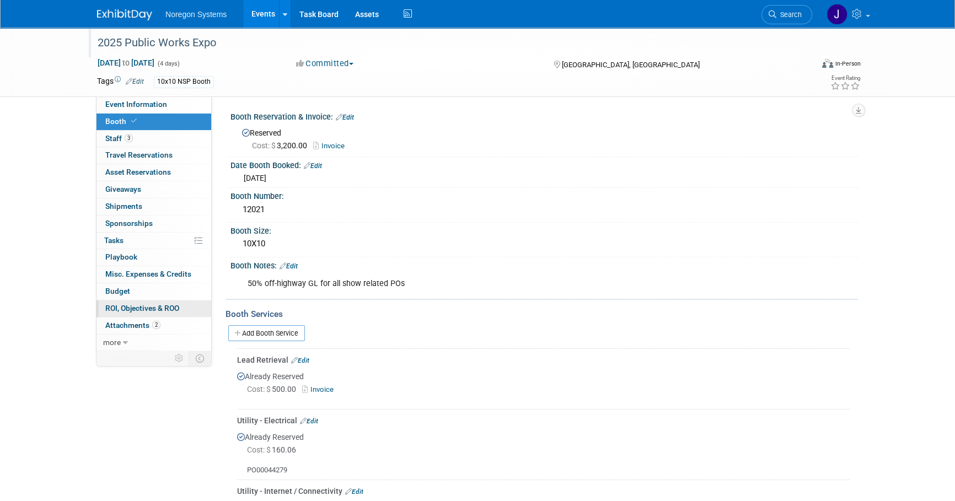  I want to click on div: Event Rating, so click(845, 78).